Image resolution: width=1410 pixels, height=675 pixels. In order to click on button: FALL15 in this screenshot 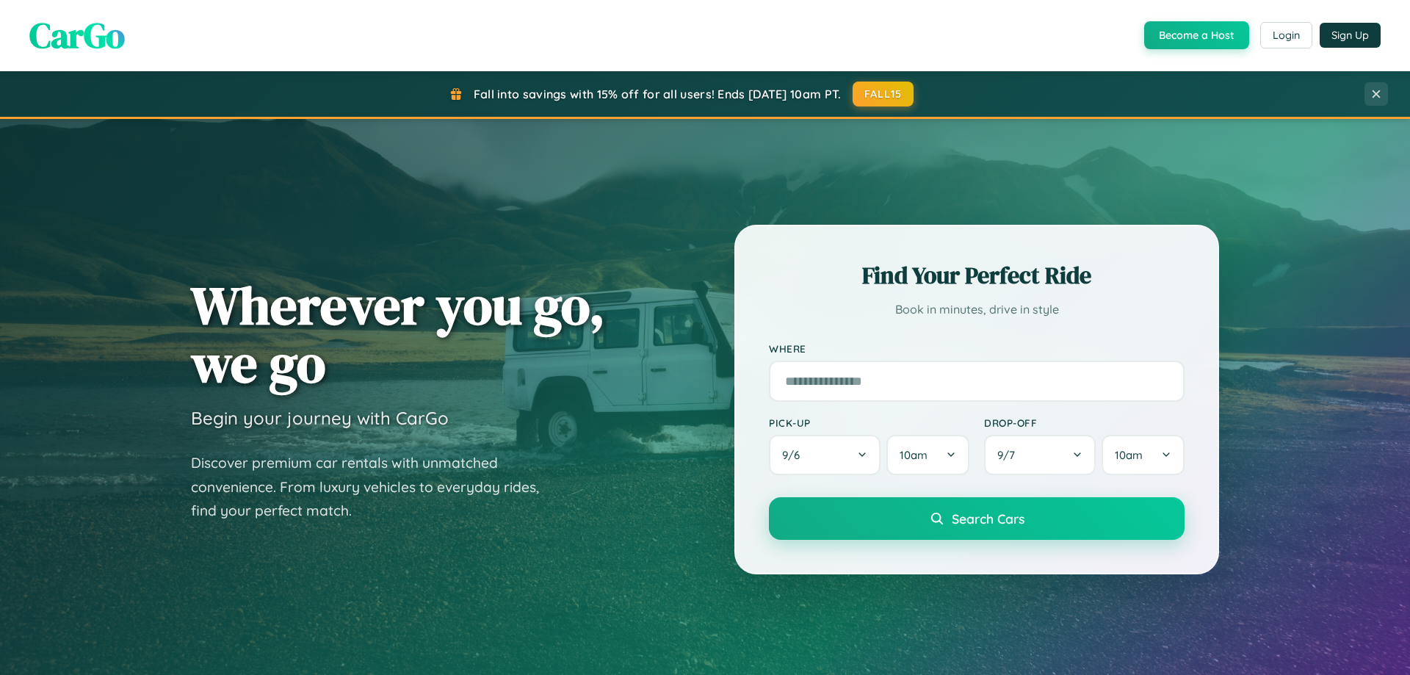, I will do `click(884, 94)`.